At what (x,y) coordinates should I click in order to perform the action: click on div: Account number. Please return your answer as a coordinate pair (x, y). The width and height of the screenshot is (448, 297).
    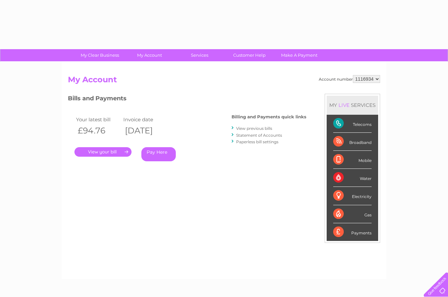
    Looking at the image, I should click on (349, 79).